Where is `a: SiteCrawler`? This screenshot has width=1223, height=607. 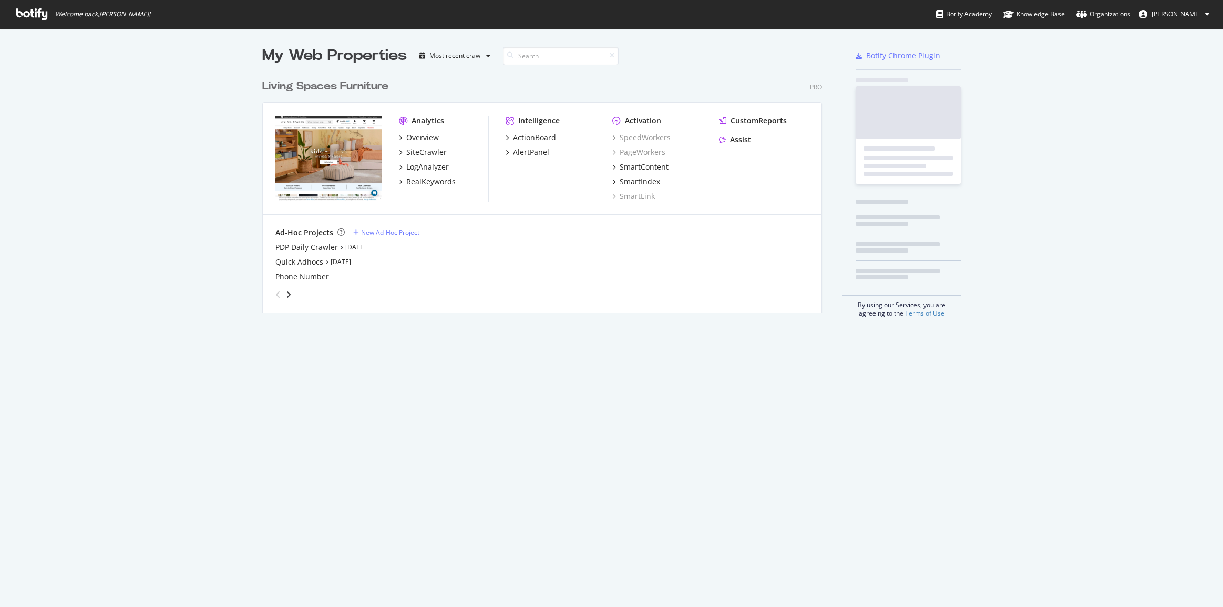 a: SiteCrawler is located at coordinates (422, 152).